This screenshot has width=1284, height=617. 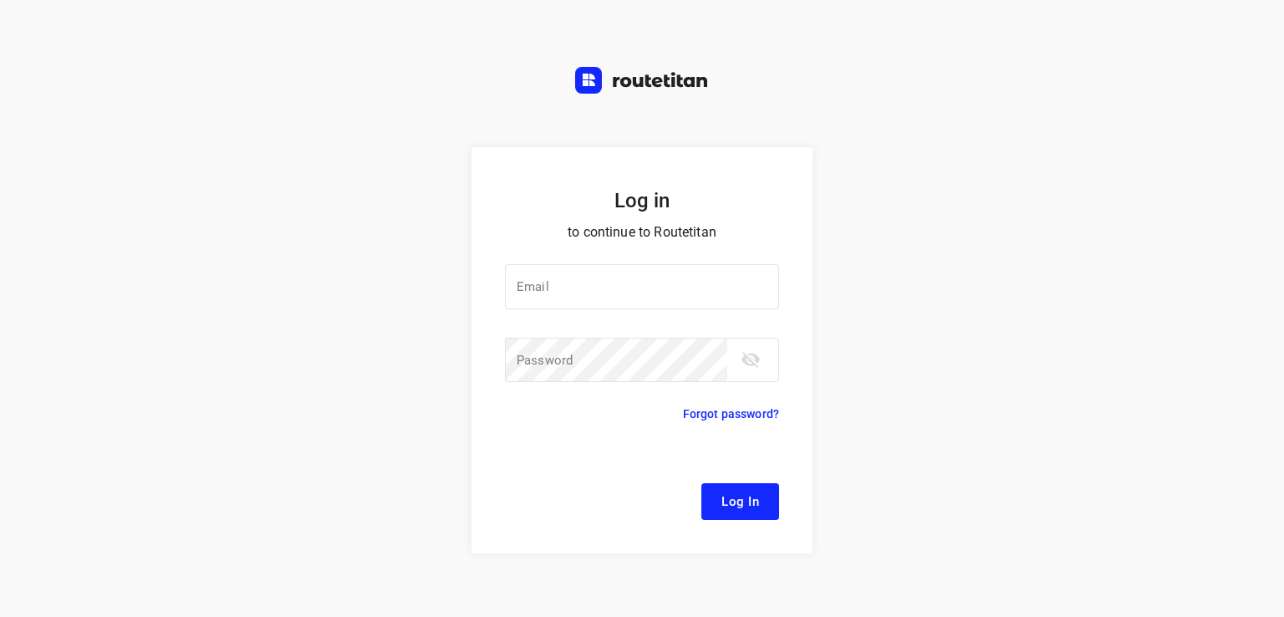 I want to click on p: to continue to Routetitan, so click(x=642, y=232).